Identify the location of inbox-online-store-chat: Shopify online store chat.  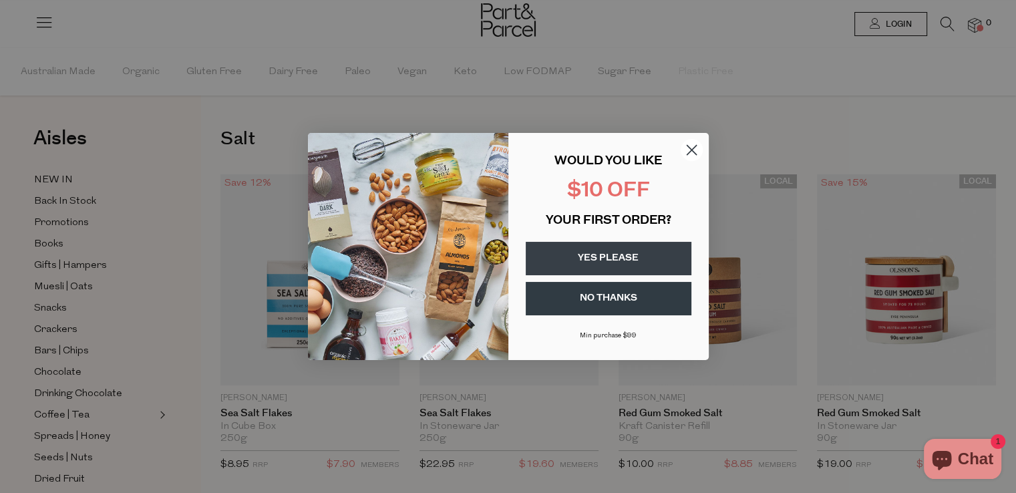
(963, 460).